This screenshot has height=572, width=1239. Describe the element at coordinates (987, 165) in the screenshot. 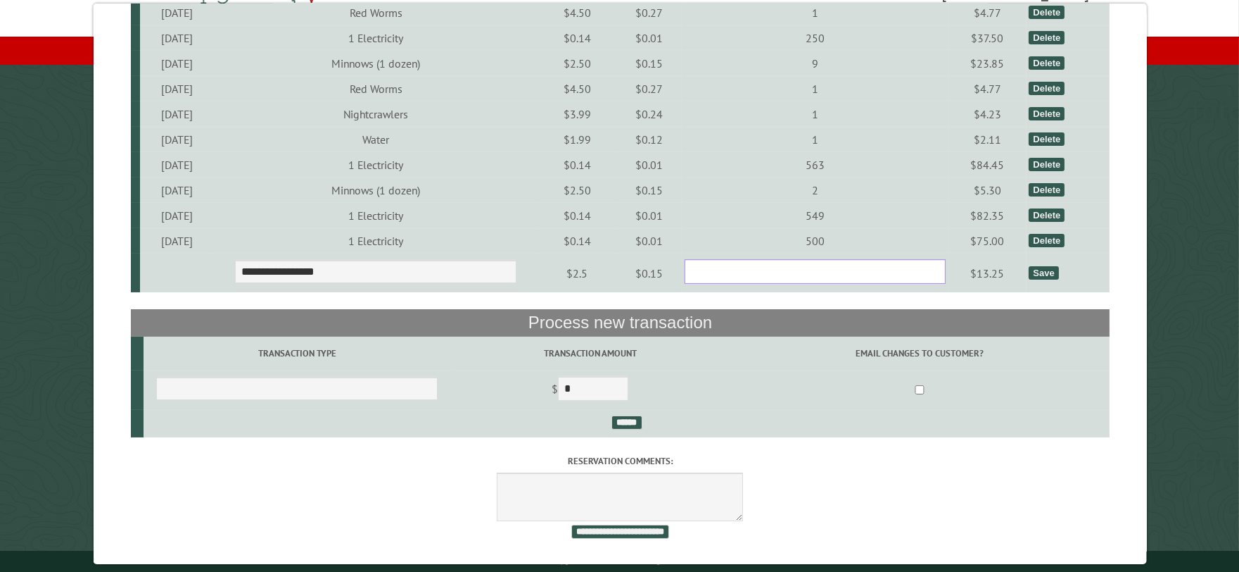

I see `td: $84.45` at that location.